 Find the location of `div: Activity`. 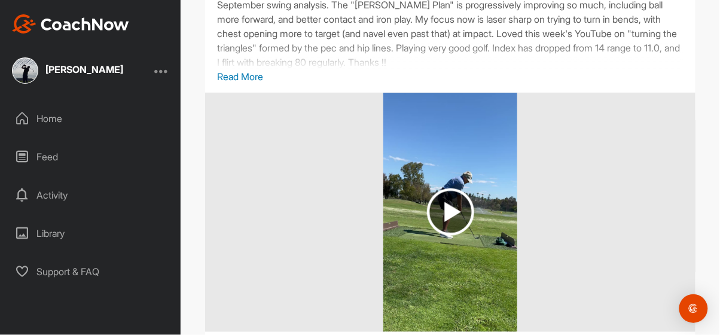

div: Activity is located at coordinates (91, 195).